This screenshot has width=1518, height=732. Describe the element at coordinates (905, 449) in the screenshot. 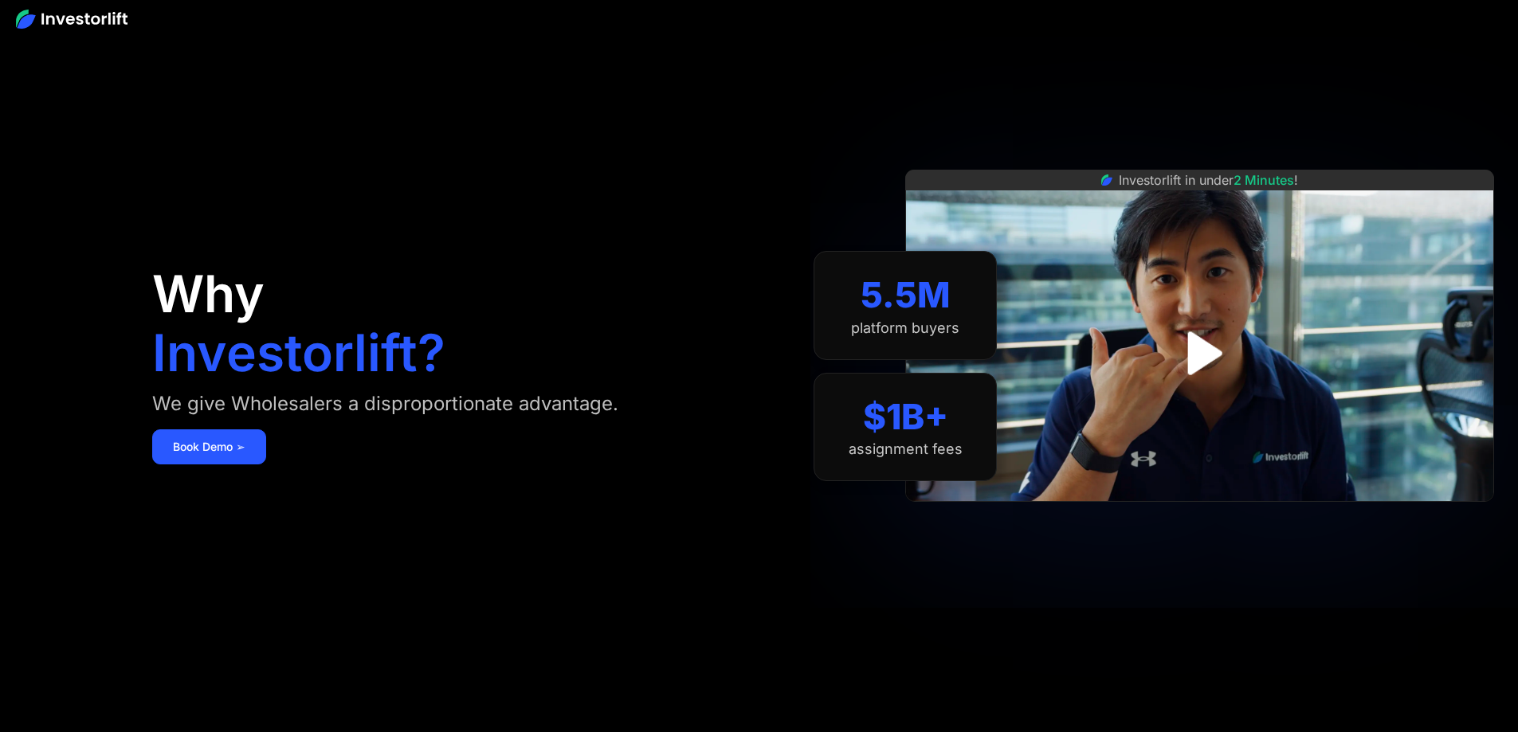

I see `div: assignment fees` at that location.